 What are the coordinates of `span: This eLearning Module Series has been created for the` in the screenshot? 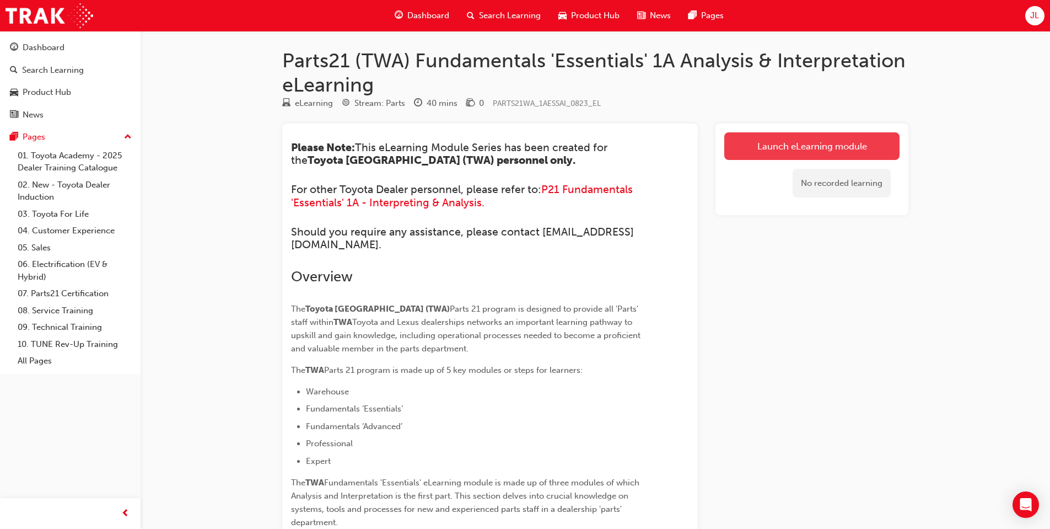 It's located at (451, 154).